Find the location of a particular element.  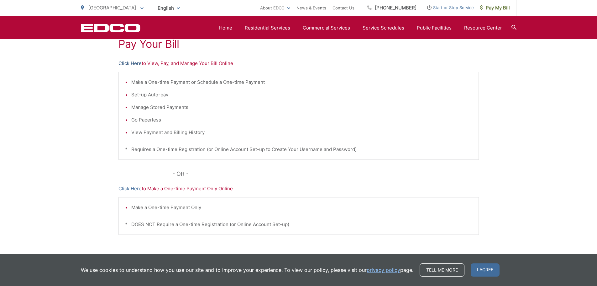

p: * DOES NOT Require a One-time Registration (or Online Account Set-up) is located at coordinates (299, 224).